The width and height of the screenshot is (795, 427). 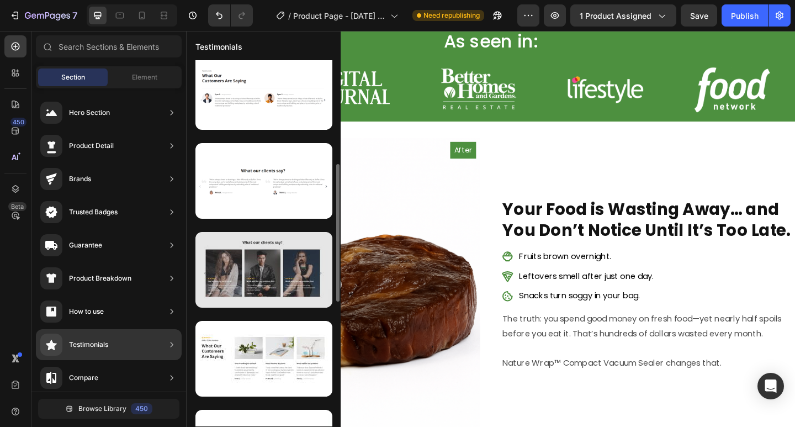 I want to click on button: 1 product assigned, so click(x=623, y=15).